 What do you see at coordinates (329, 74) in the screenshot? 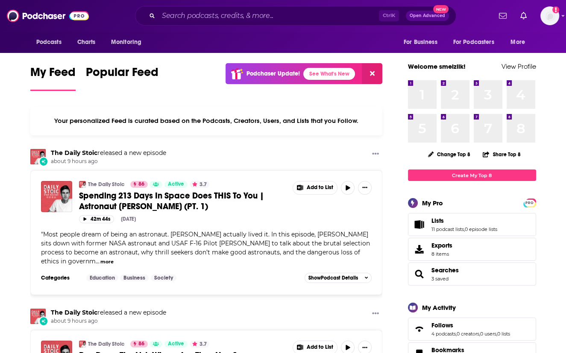
I see `a: See What's New` at bounding box center [329, 74].